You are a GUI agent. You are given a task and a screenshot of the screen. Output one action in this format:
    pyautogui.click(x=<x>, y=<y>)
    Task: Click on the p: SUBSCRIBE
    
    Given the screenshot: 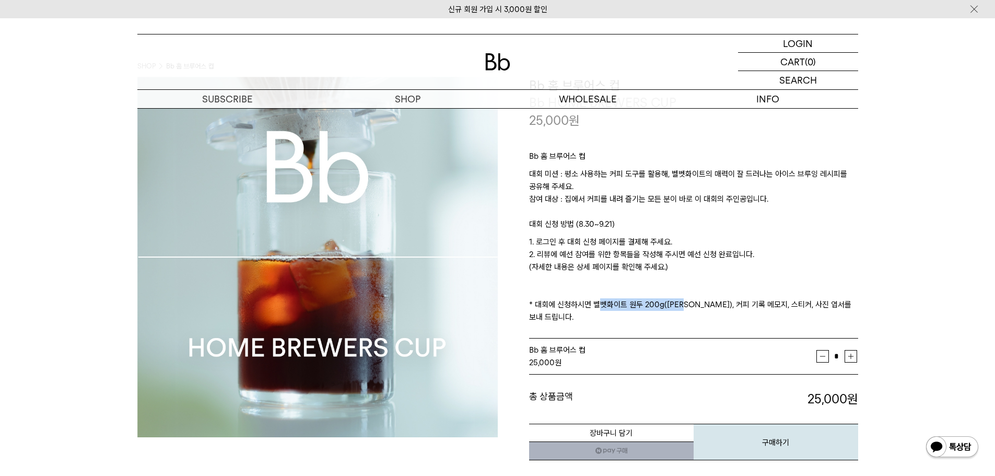 What is the action you would take?
    pyautogui.click(x=227, y=99)
    